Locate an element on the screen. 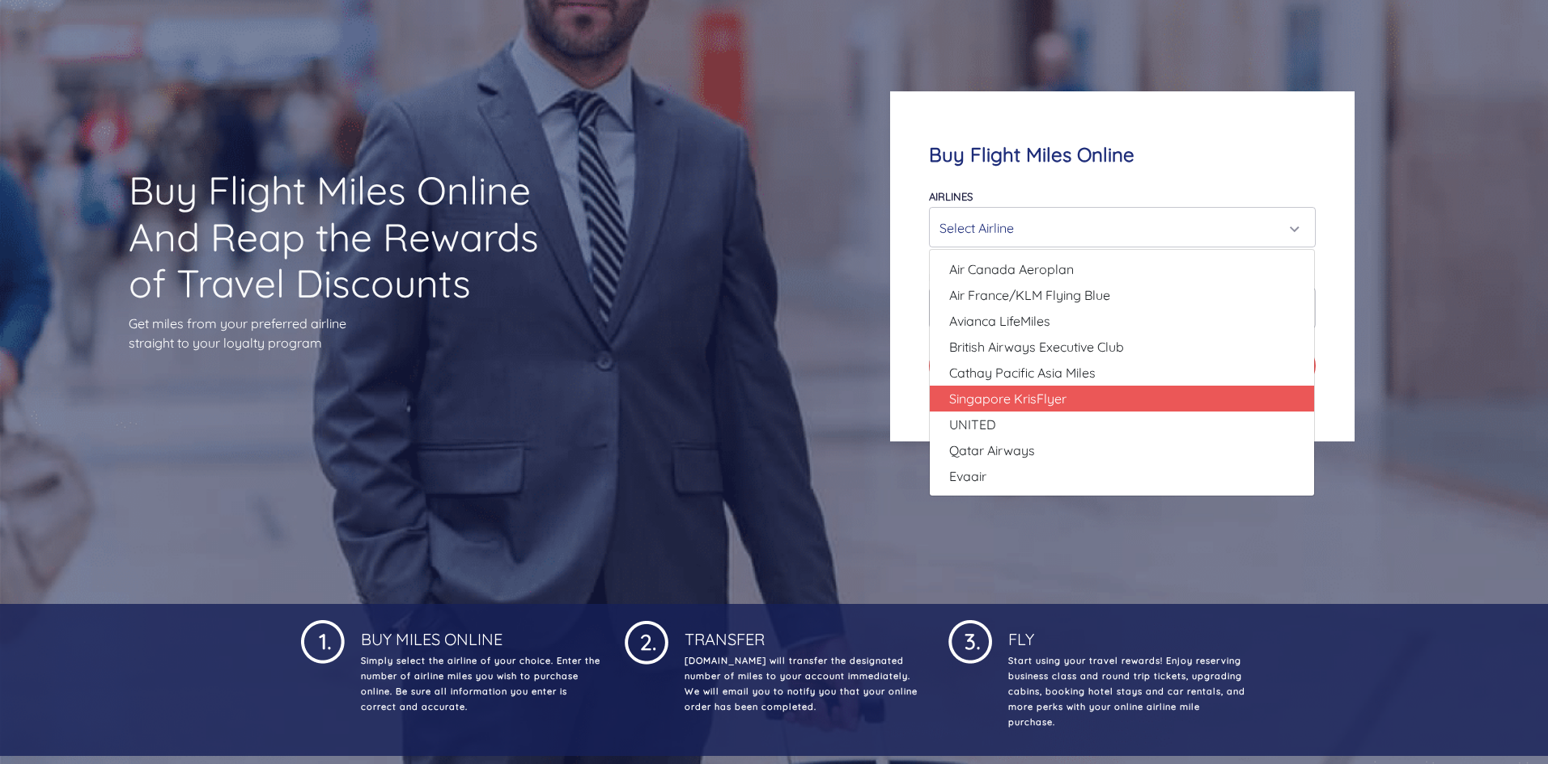 The width and height of the screenshot is (1548, 764). h4: Transfer is located at coordinates (802, 633).